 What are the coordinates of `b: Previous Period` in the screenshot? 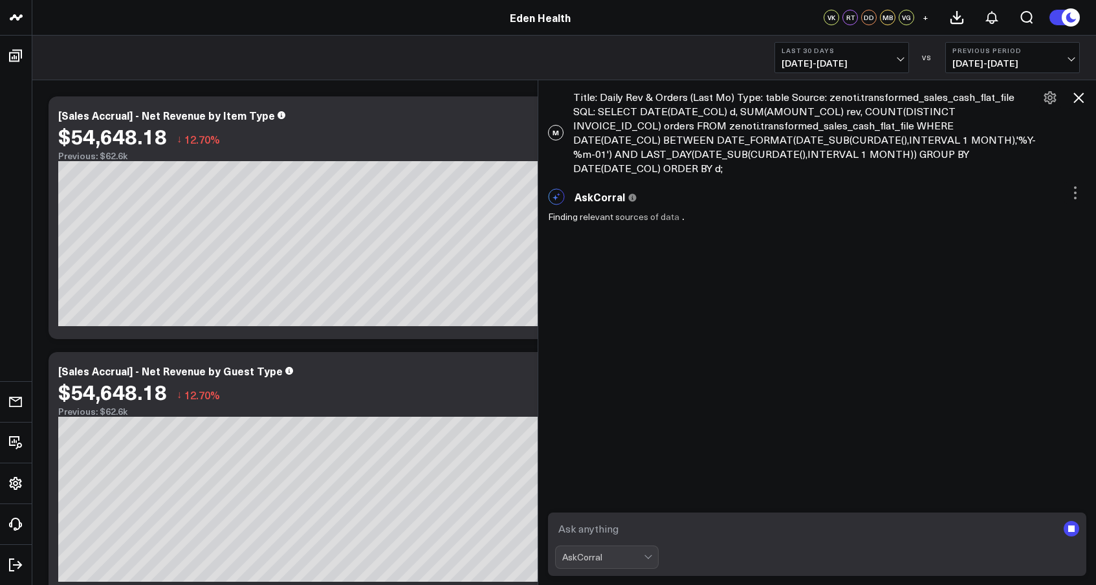 It's located at (1013, 50).